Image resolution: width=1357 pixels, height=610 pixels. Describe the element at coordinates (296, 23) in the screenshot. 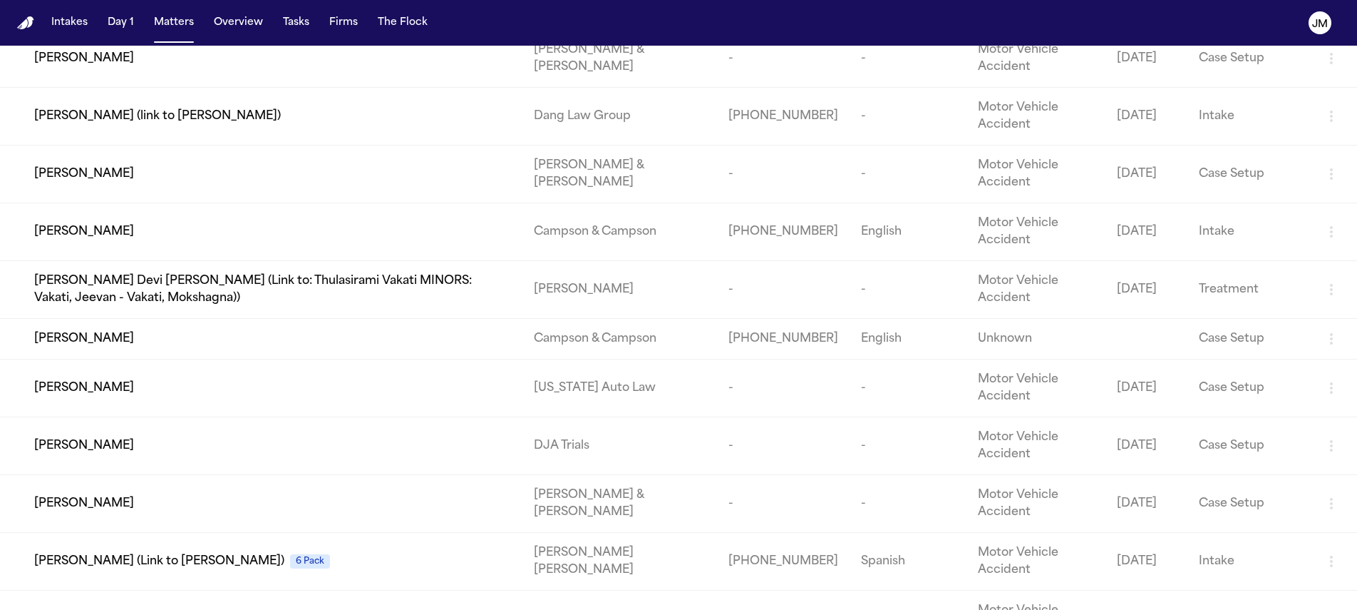

I see `button: Tasks` at that location.